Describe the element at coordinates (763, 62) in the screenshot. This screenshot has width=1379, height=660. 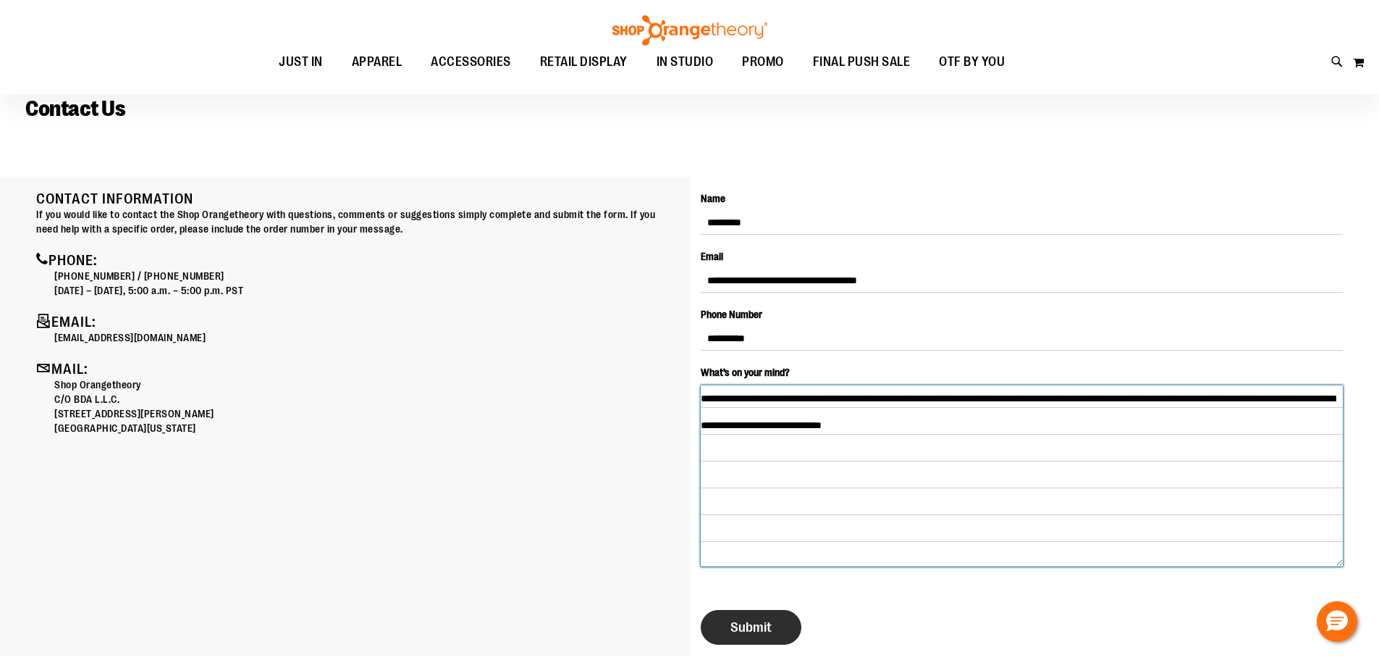
I see `a: PROMO` at that location.